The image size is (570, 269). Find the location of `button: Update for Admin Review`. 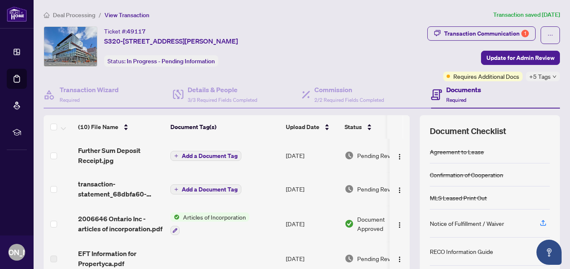

button: Update for Admin Review is located at coordinates (520, 58).